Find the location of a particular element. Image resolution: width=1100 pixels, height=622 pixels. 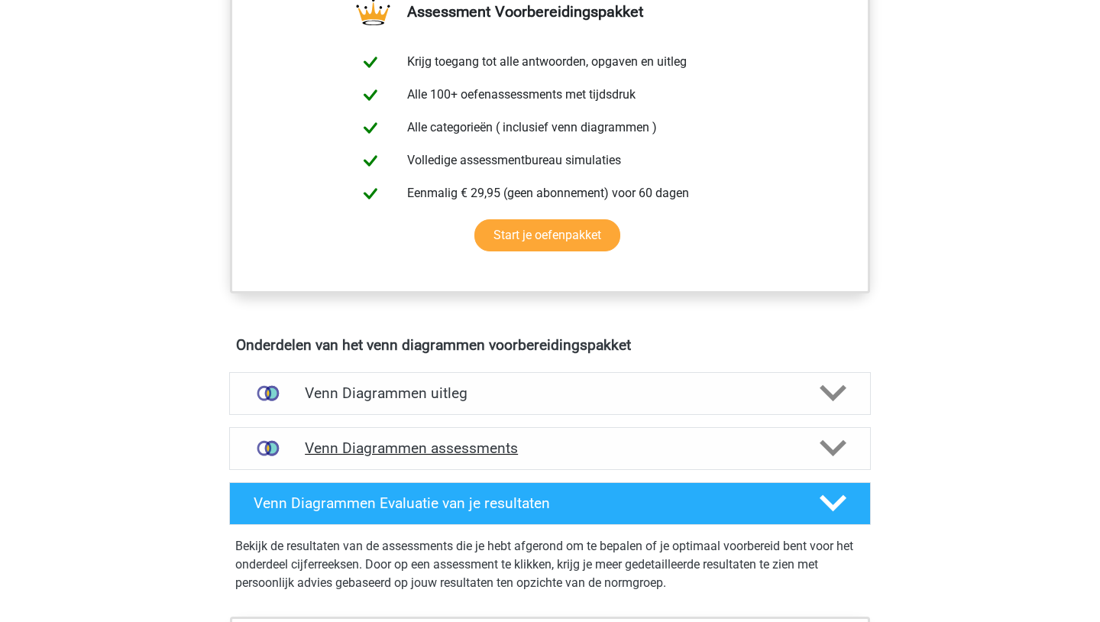

p: Bekijk de resultaten van de assessments die je hebt afgerond om te bepalen of je optimaal voorber... is located at coordinates (550, 564).